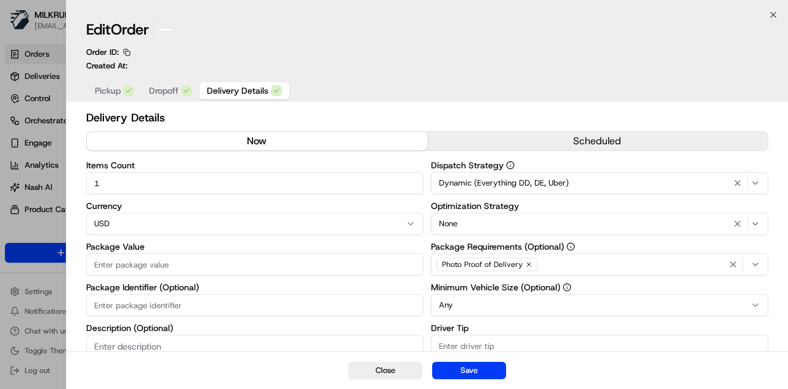 The height and width of the screenshot is (389, 788). What do you see at coordinates (255, 246) in the screenshot?
I see `label: Package Value` at bounding box center [255, 246].